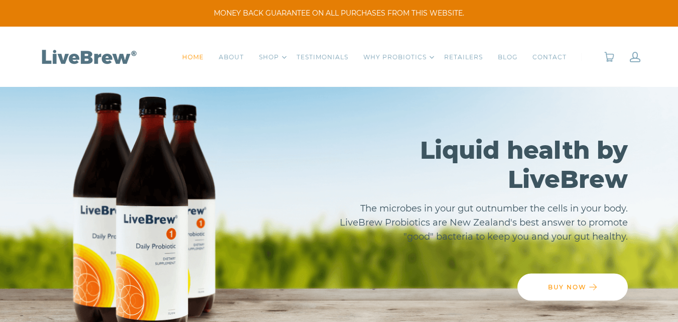  I want to click on span: MONEY BACK GUARANTEE ON ALL PURCHASES FROM THIS WEBSITE., so click(339, 13).